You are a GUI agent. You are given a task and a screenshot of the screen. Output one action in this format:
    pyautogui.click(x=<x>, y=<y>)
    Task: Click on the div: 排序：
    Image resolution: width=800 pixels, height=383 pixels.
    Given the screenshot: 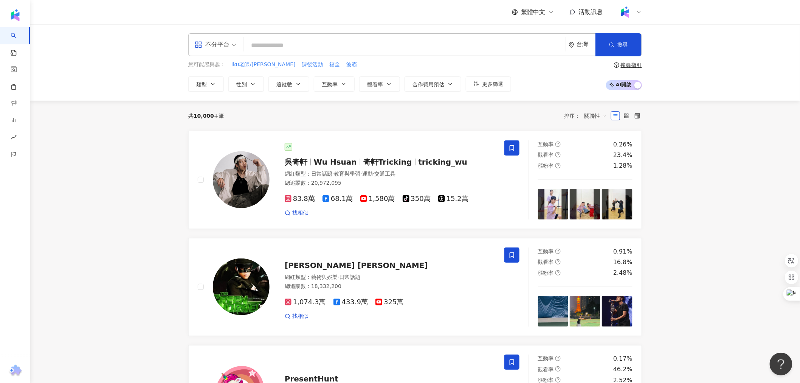 What is the action you would take?
    pyautogui.click(x=587, y=116)
    